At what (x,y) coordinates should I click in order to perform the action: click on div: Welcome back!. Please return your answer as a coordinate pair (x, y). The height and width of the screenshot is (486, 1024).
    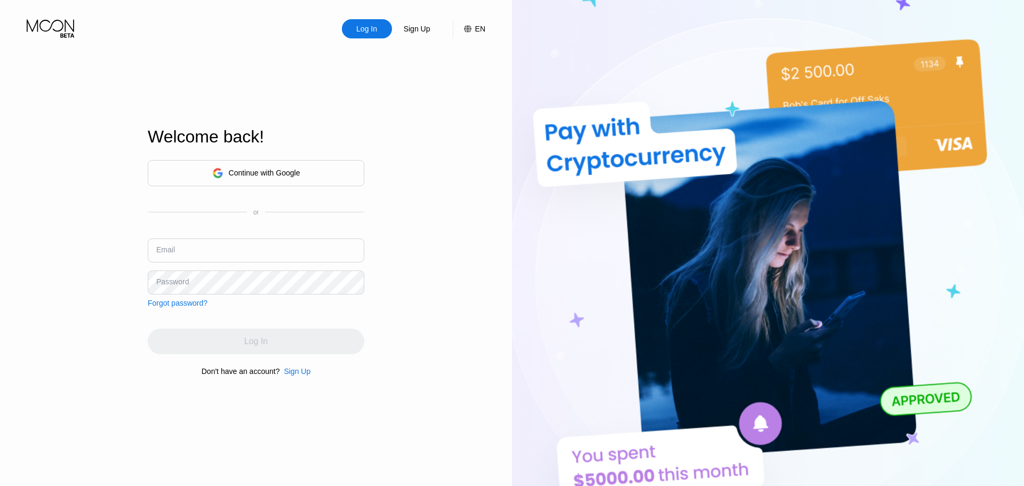
    Looking at the image, I should click on (256, 137).